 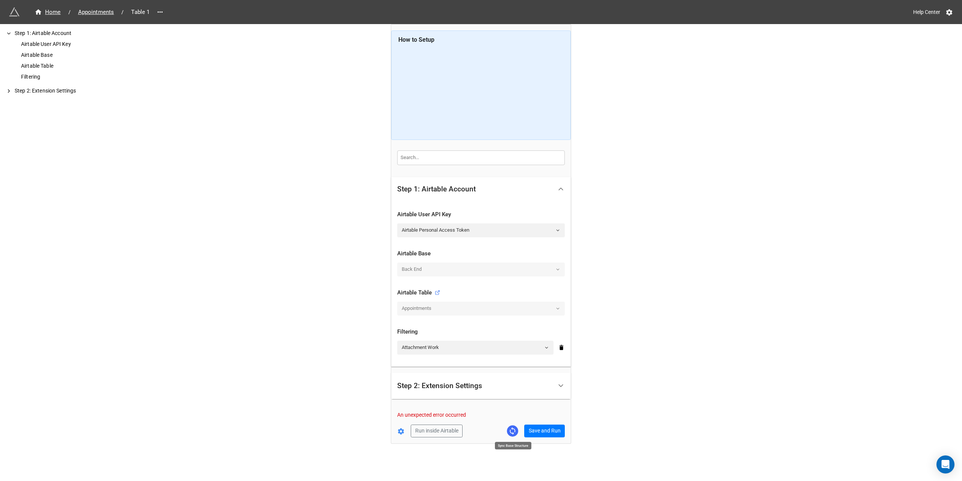 What do you see at coordinates (476, 347) in the screenshot?
I see `a: Attachment Work` at bounding box center [476, 347].